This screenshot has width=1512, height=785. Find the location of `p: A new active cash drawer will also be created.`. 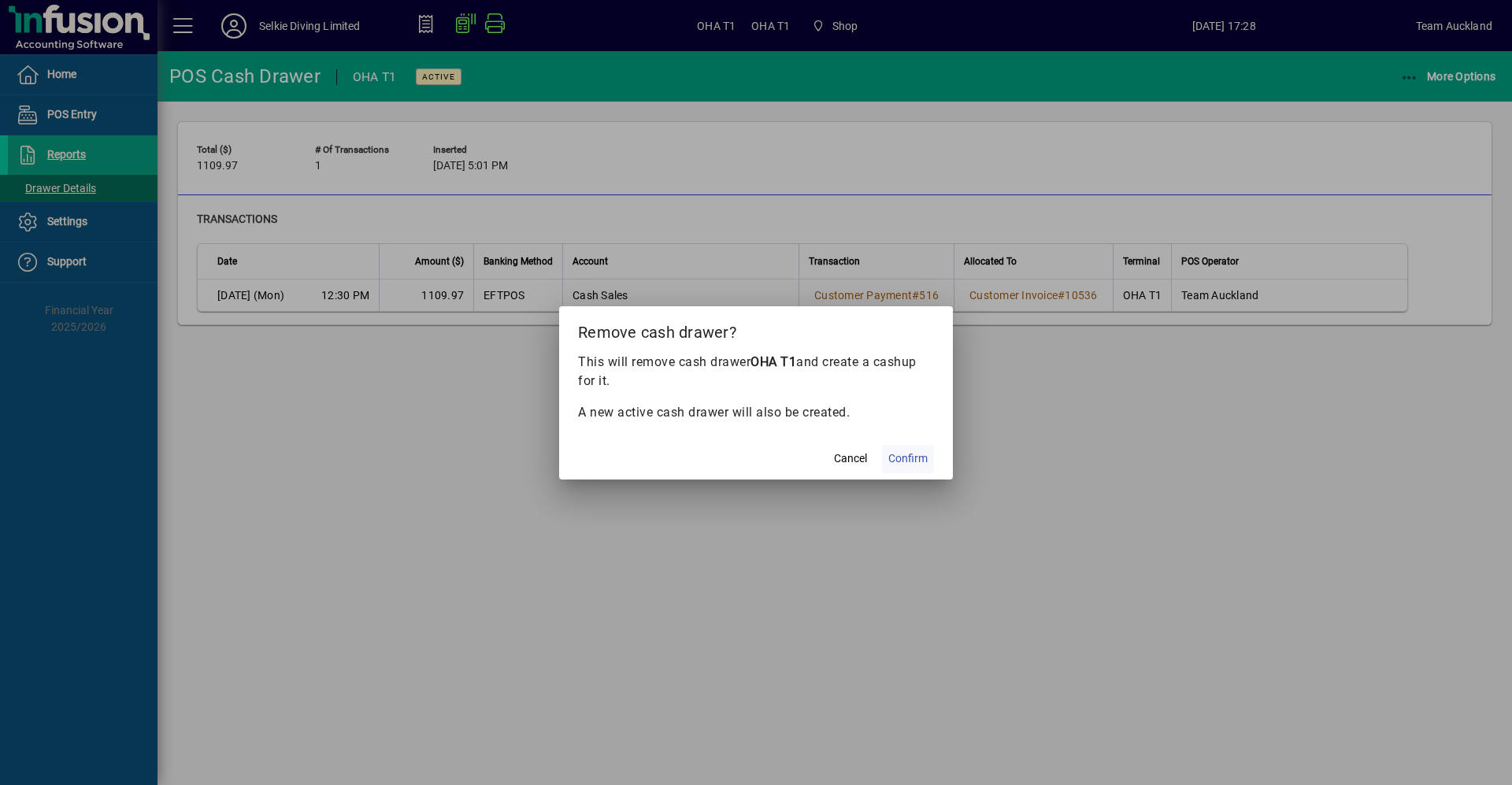

p: A new active cash drawer will also be created. is located at coordinates (756, 413).